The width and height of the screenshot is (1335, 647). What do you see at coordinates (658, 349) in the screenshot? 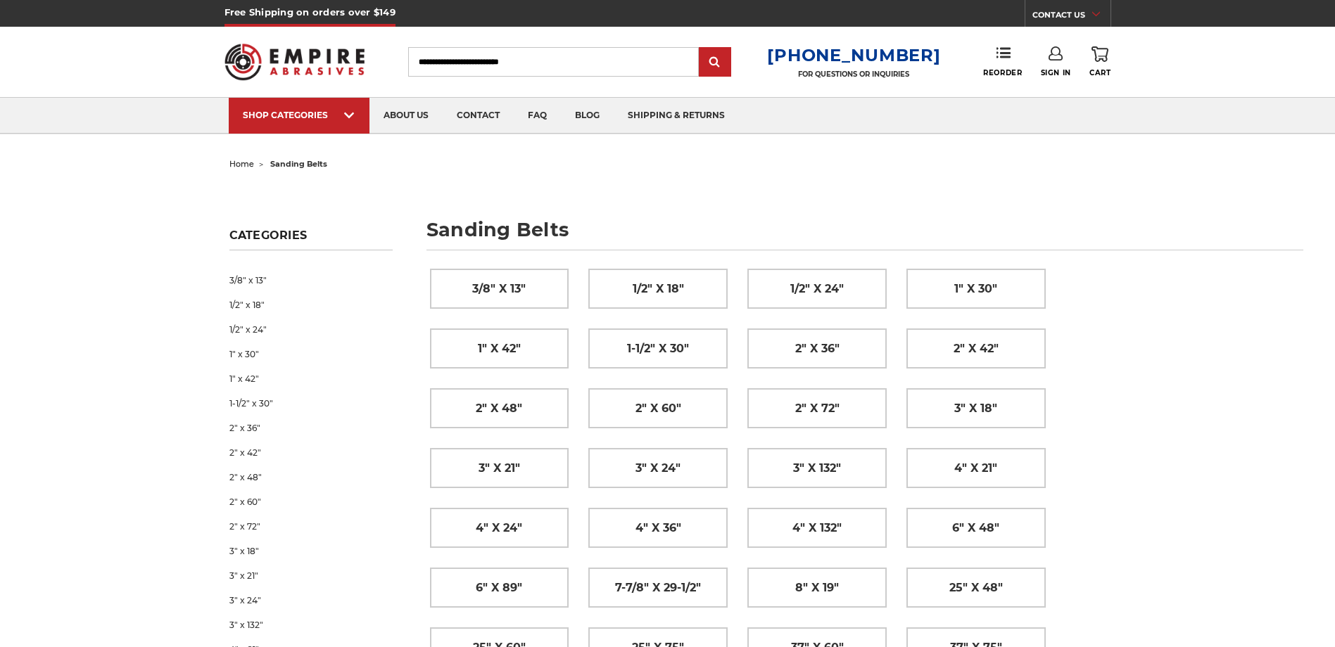
I see `span: 1-1/2" x 30"` at bounding box center [658, 349].